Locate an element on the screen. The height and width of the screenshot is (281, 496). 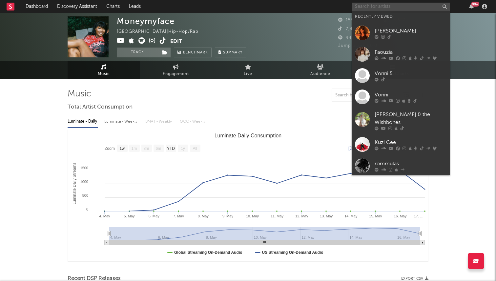
text: 12. May is located at coordinates (302, 216).